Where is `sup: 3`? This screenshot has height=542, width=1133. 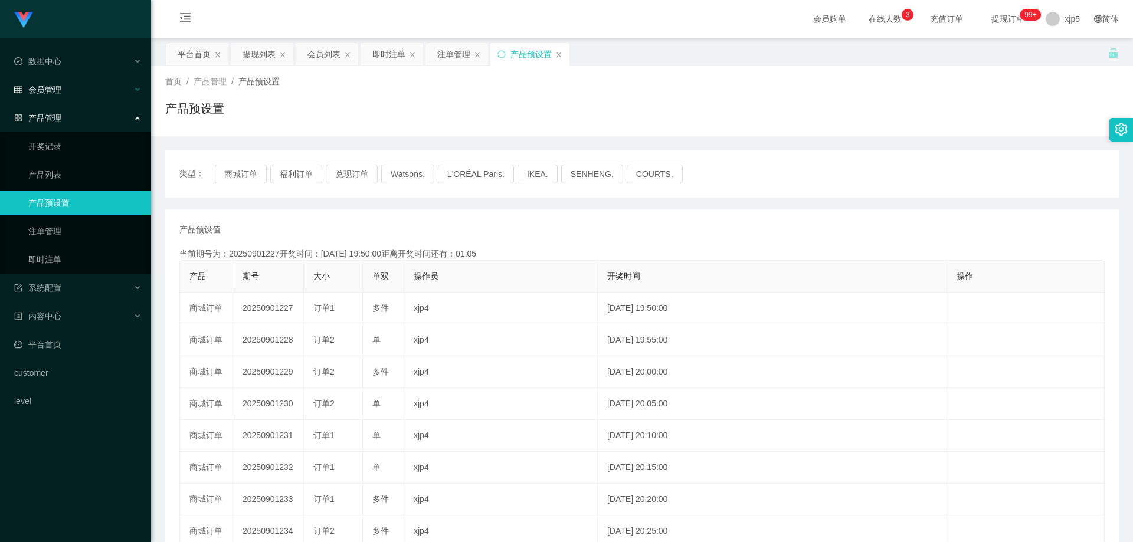
sup: 3 is located at coordinates (908, 15).